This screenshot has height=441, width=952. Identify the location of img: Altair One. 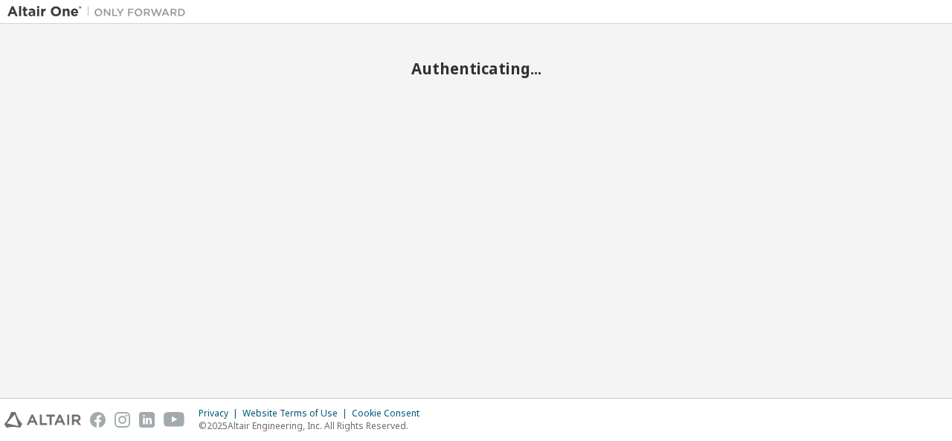
(100, 12).